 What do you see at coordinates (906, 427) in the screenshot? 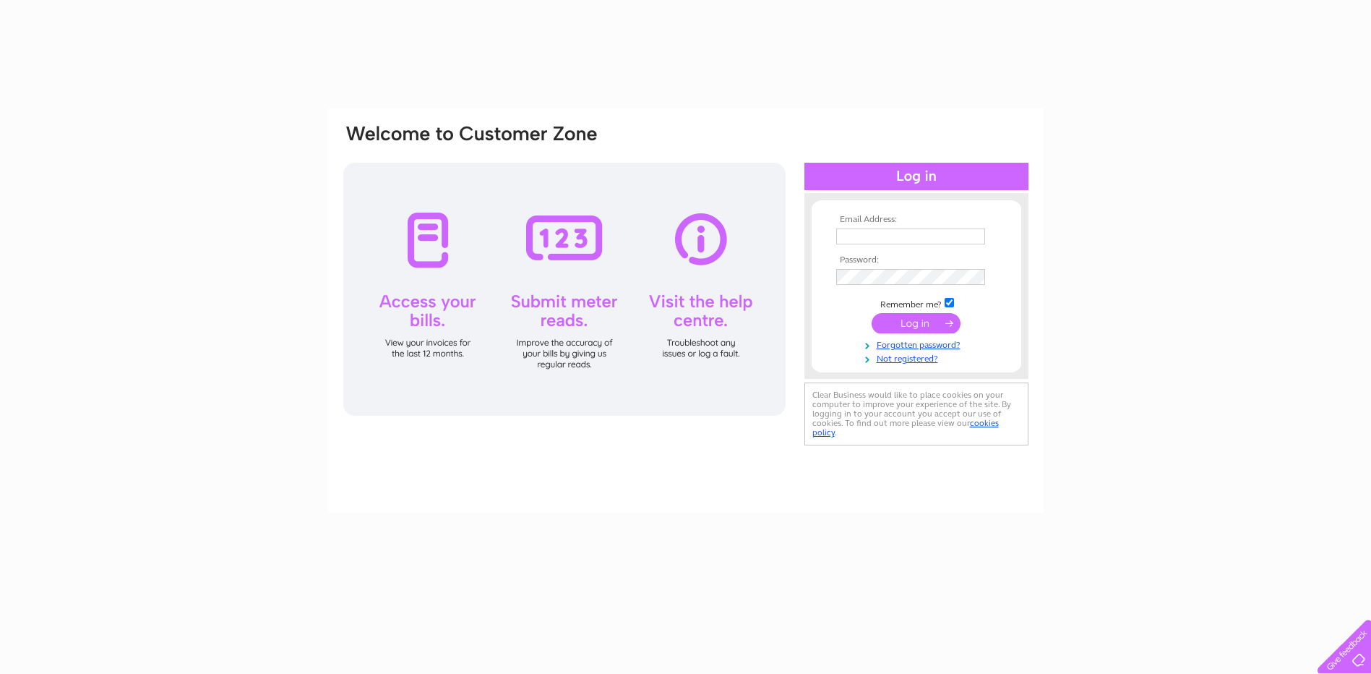
I see `a: cookies policy` at bounding box center [906, 427].